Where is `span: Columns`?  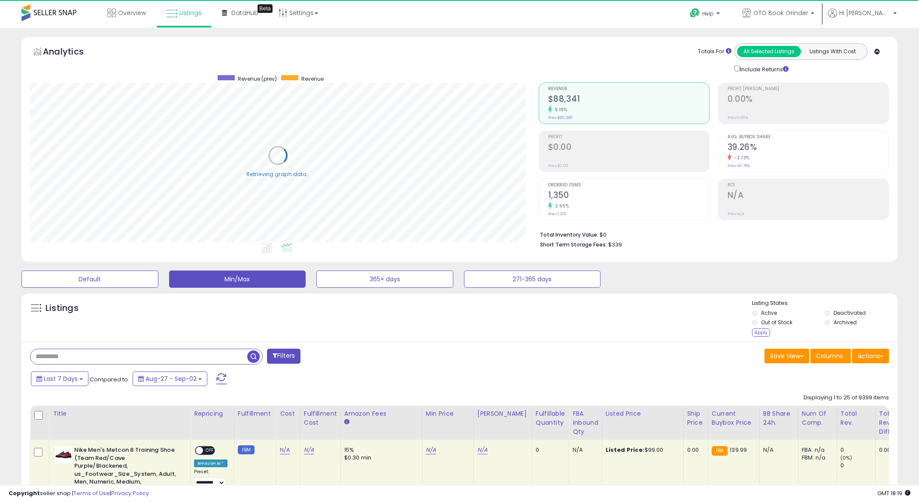
span: Columns is located at coordinates (829, 356).